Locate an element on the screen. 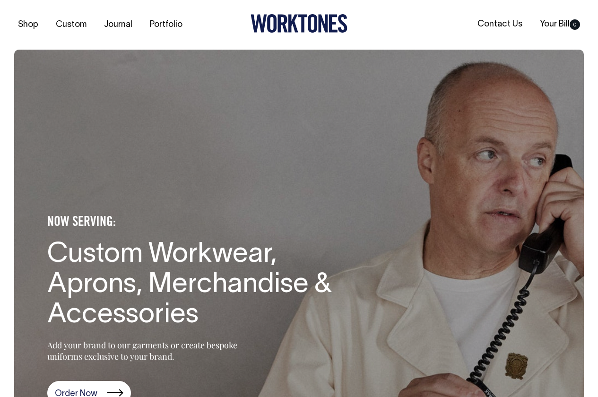 This screenshot has width=598, height=397. a: Your Bill0 is located at coordinates (560, 24).